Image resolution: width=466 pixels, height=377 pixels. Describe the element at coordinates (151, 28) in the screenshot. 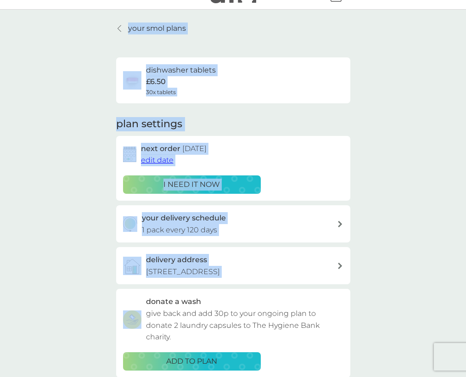

I see `a: your smol plans` at that location.